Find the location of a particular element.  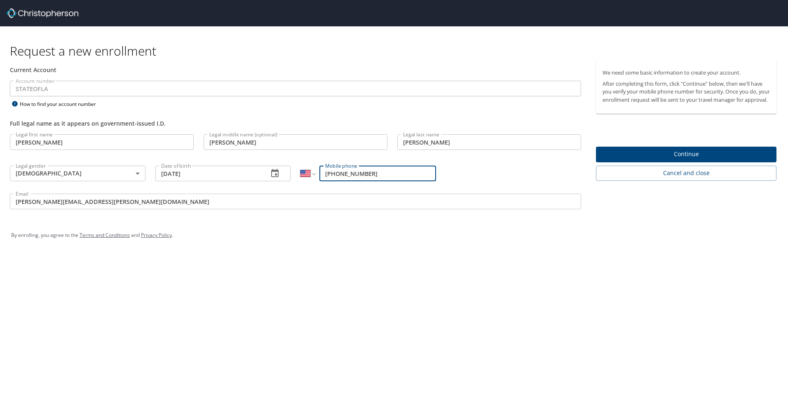

input: MM/DD/YYYY is located at coordinates (209, 174).